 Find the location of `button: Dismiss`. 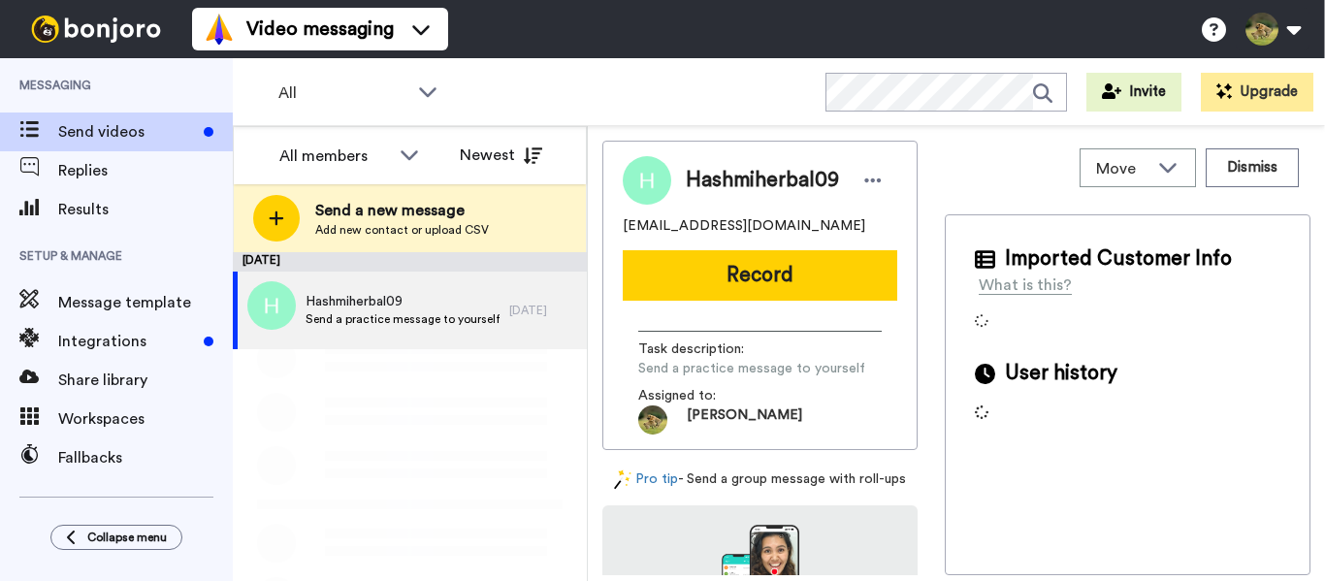

button: Dismiss is located at coordinates (1253, 168).